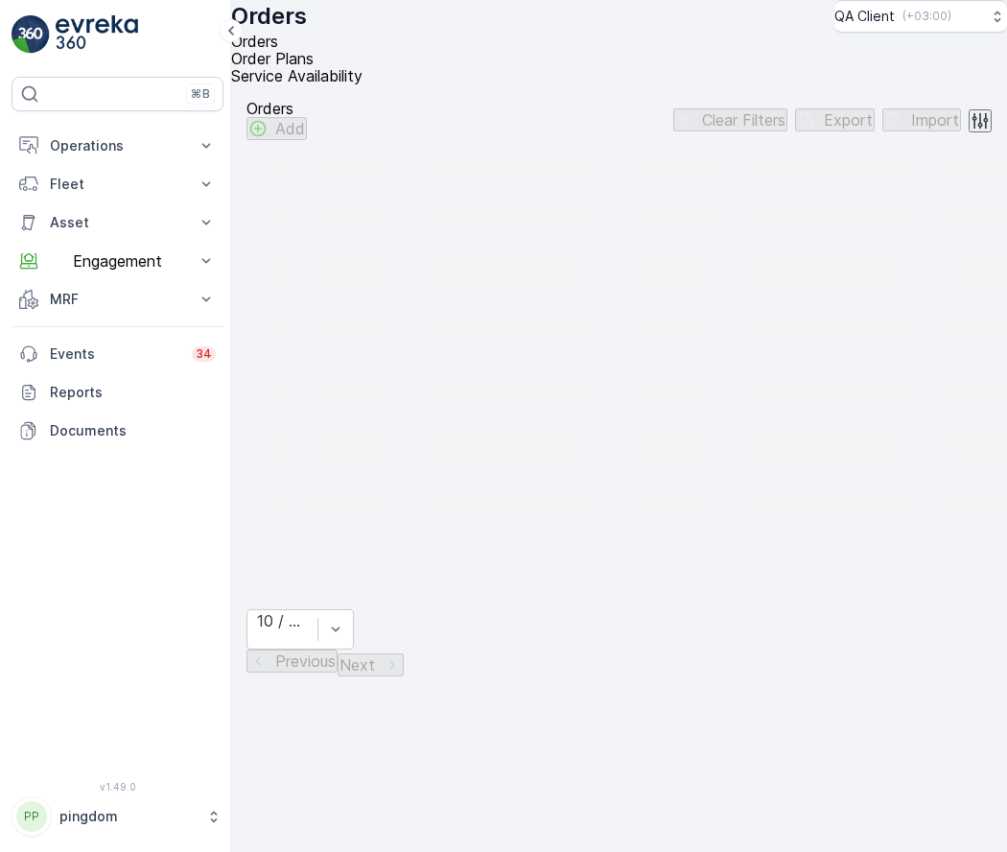  What do you see at coordinates (117, 223) in the screenshot?
I see `p: Asset` at bounding box center [117, 223].